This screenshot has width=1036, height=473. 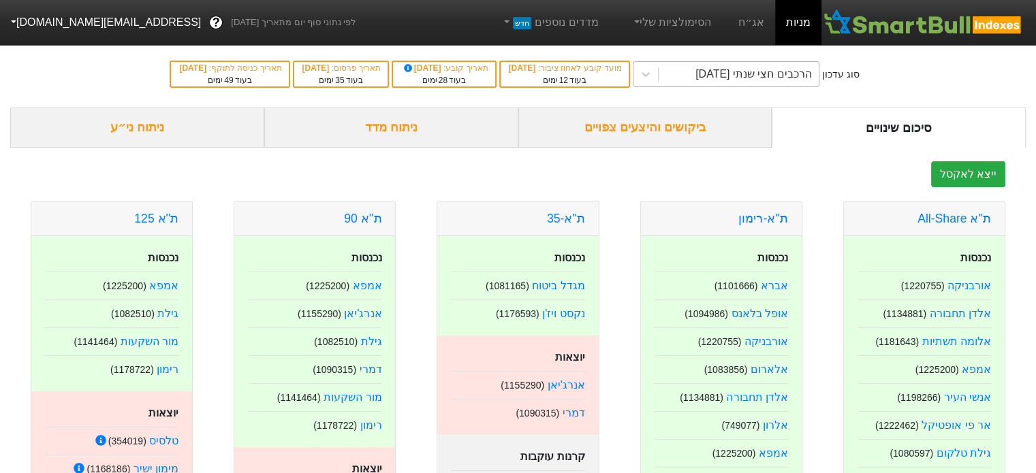 What do you see at coordinates (963, 453) in the screenshot?
I see `a: גילת טלקום` at bounding box center [963, 453].